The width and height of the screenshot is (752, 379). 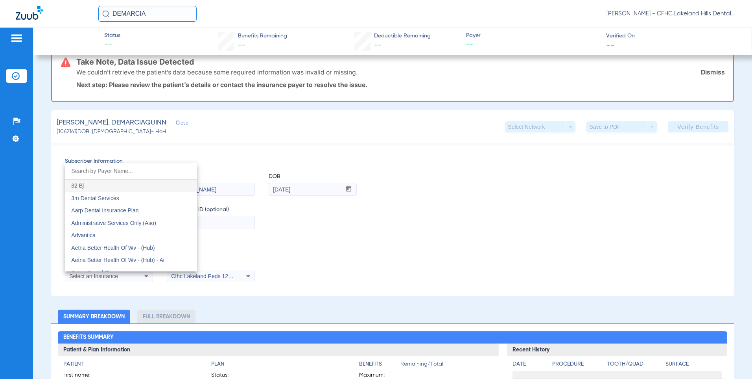 I want to click on span: 3m Dental Services, so click(x=95, y=198).